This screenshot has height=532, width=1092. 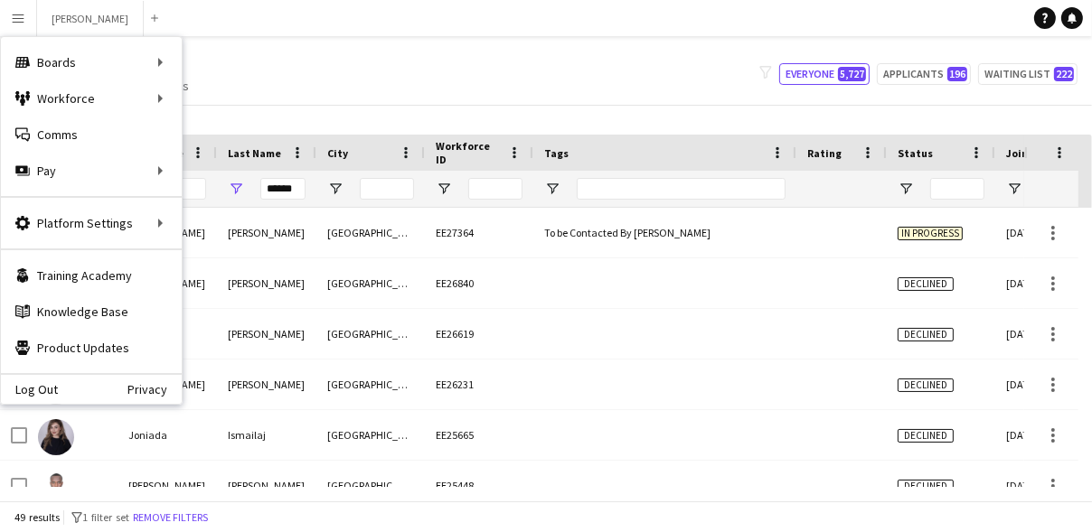 I want to click on button: Waiting list222, so click(x=1028, y=74).